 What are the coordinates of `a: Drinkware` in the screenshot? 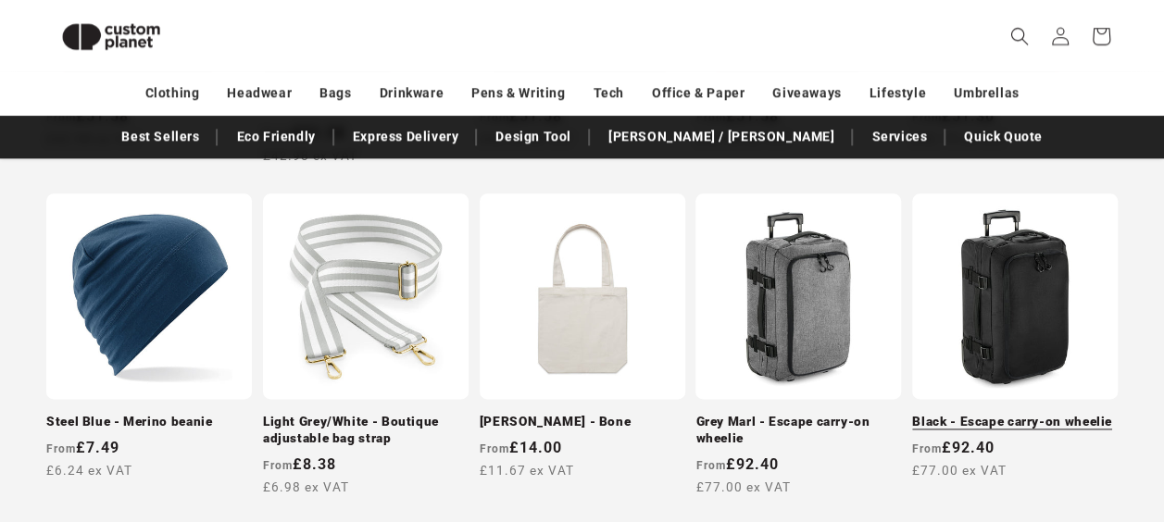 It's located at (411, 93).